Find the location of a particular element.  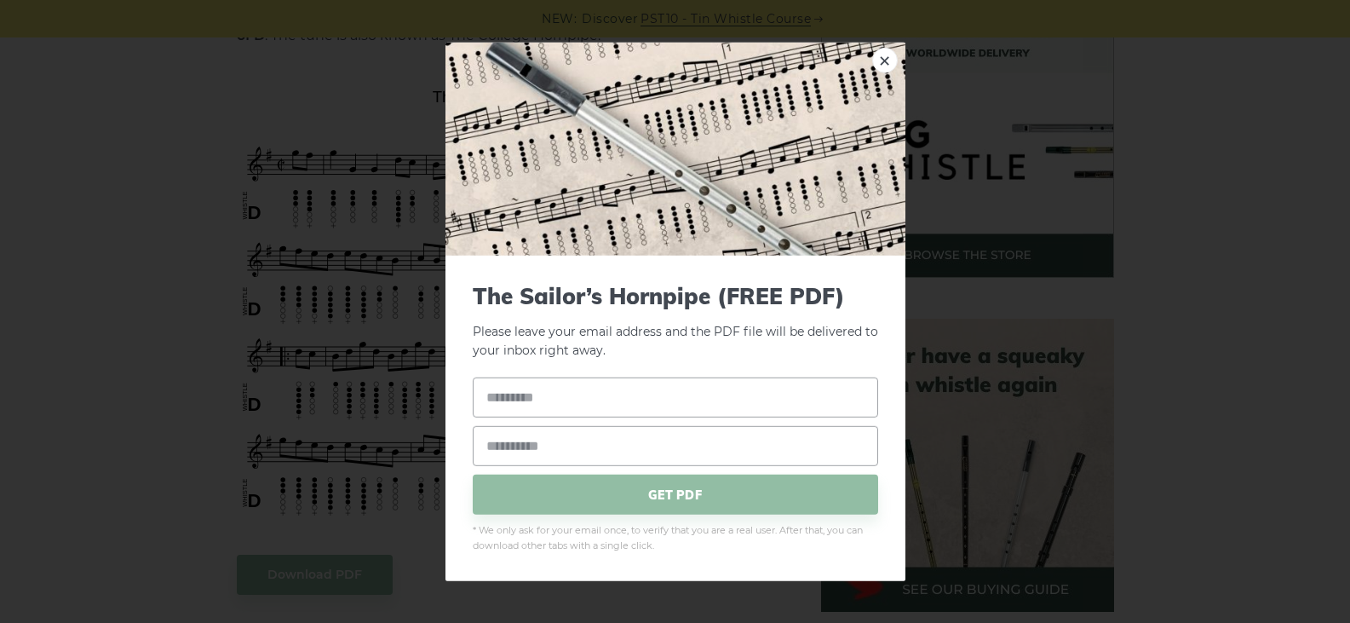

p: Please leave your email address and the PDF file will be delivered to your inbox right away. is located at coordinates (675, 321).